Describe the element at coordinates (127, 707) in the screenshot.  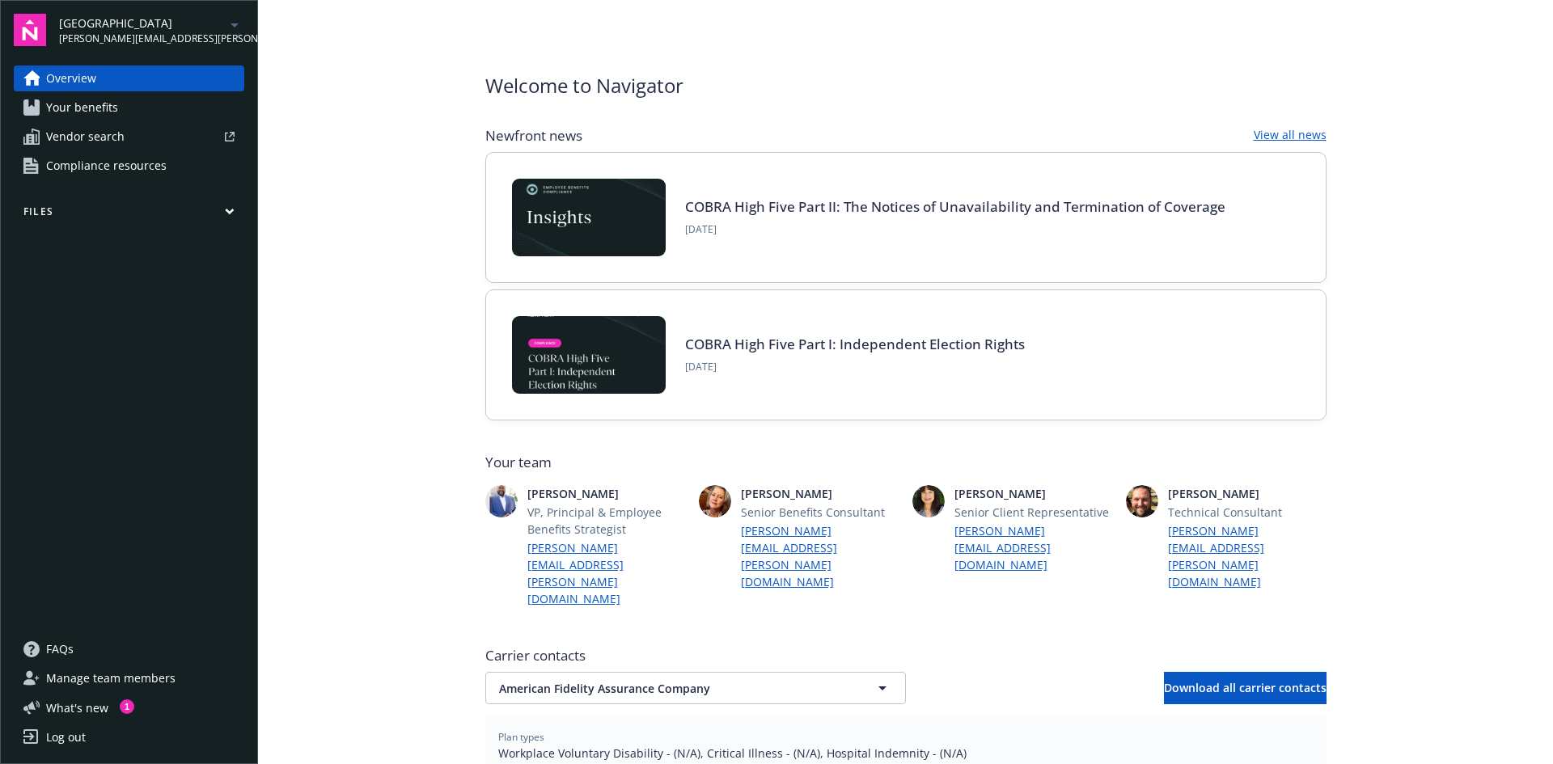
I see `div: 1` at that location.